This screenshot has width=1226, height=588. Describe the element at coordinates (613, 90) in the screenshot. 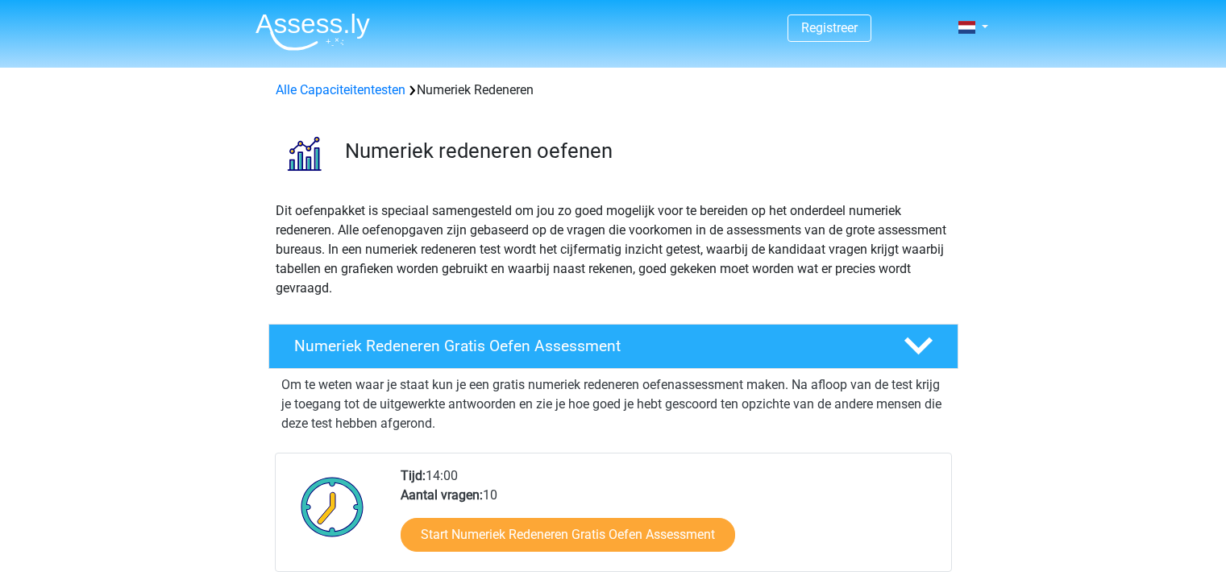

I see `div: Numeriek Redeneren` at that location.